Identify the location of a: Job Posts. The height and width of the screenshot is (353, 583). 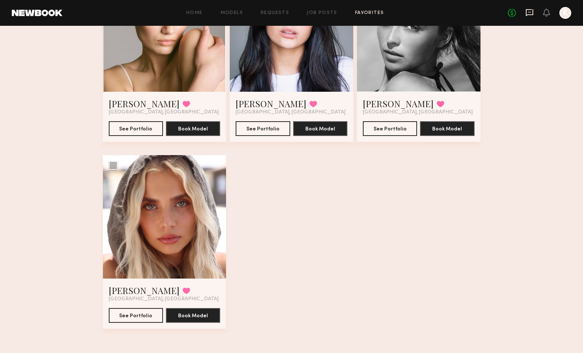
(322, 13).